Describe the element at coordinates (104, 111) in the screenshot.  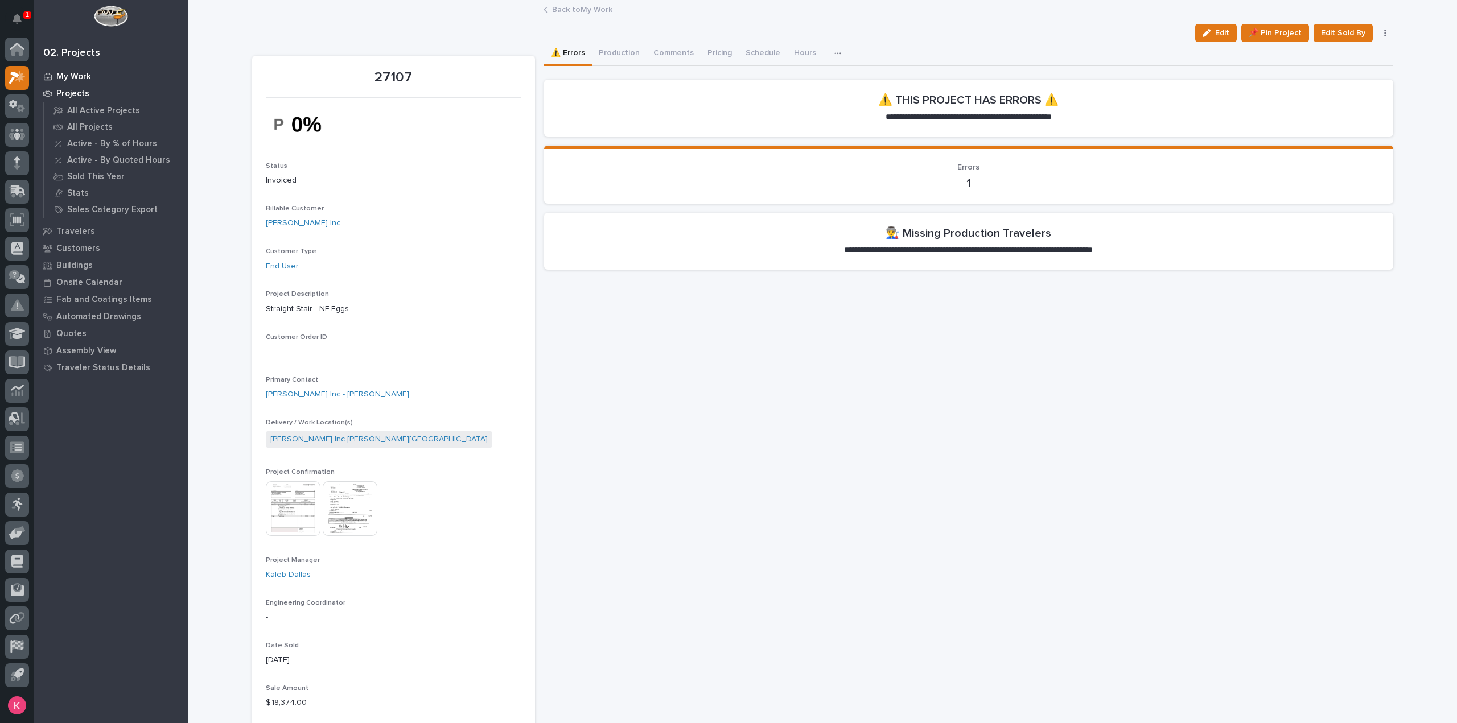
I see `p: All Active Projects` at that location.